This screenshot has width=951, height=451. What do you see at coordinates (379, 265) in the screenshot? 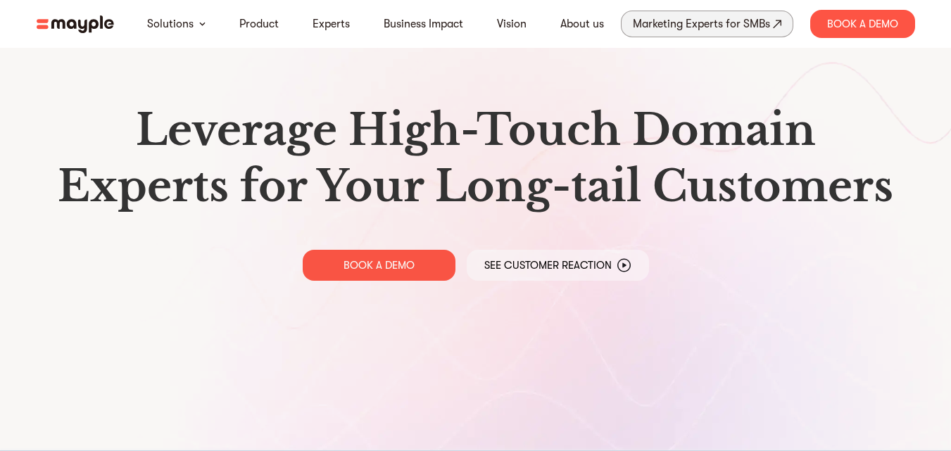
I see `a: BOOK A DEMO` at bounding box center [379, 265].